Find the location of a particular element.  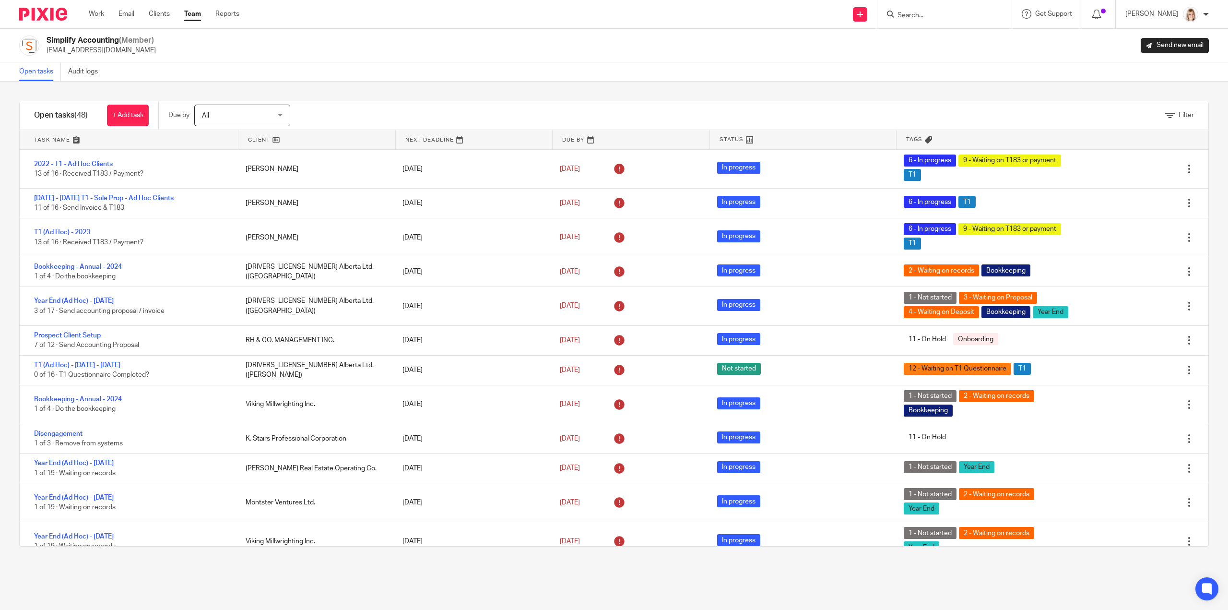

img: Tayler%20Headshot%20Compressed%20Resized%202.jpg is located at coordinates (1191, 14).